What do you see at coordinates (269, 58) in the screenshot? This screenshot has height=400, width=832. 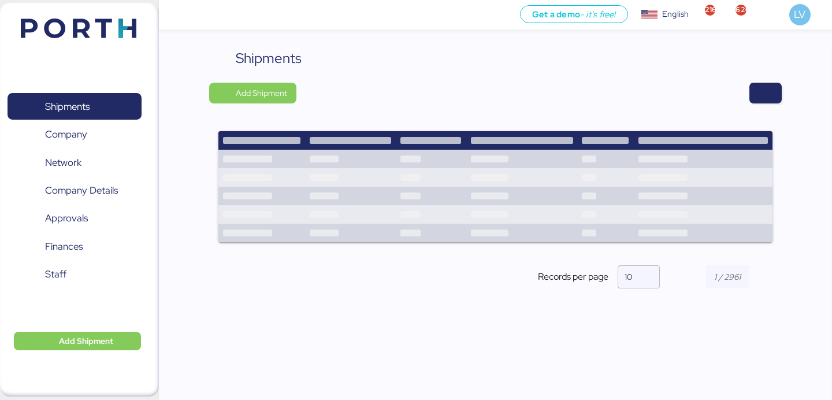 I see `div: Shipments` at bounding box center [269, 58].